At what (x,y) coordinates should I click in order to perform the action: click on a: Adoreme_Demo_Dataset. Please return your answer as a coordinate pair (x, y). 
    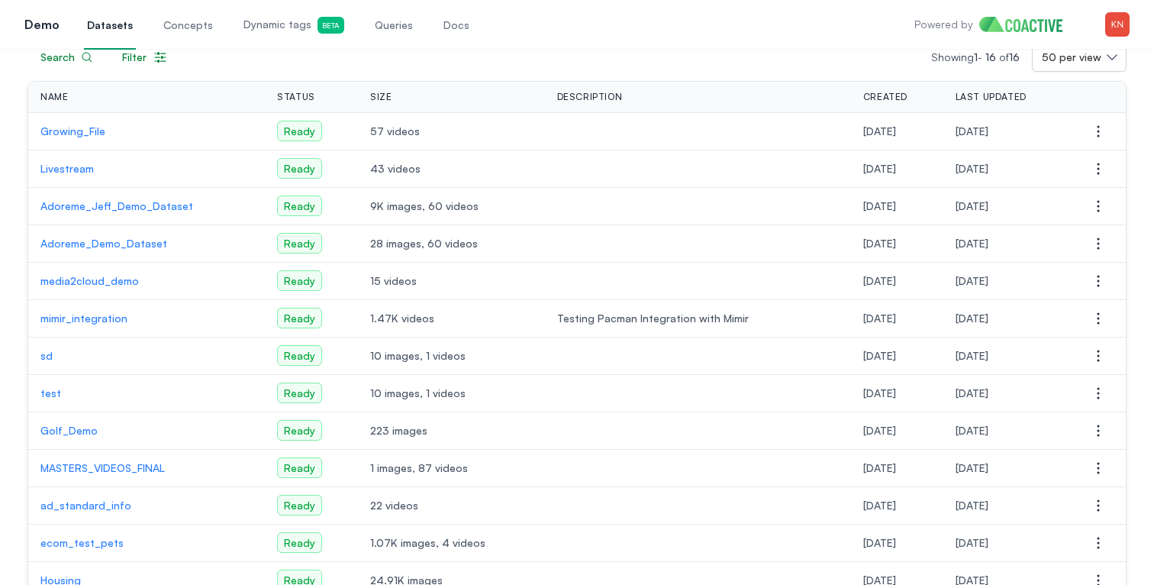
    Looking at the image, I should click on (147, 244).